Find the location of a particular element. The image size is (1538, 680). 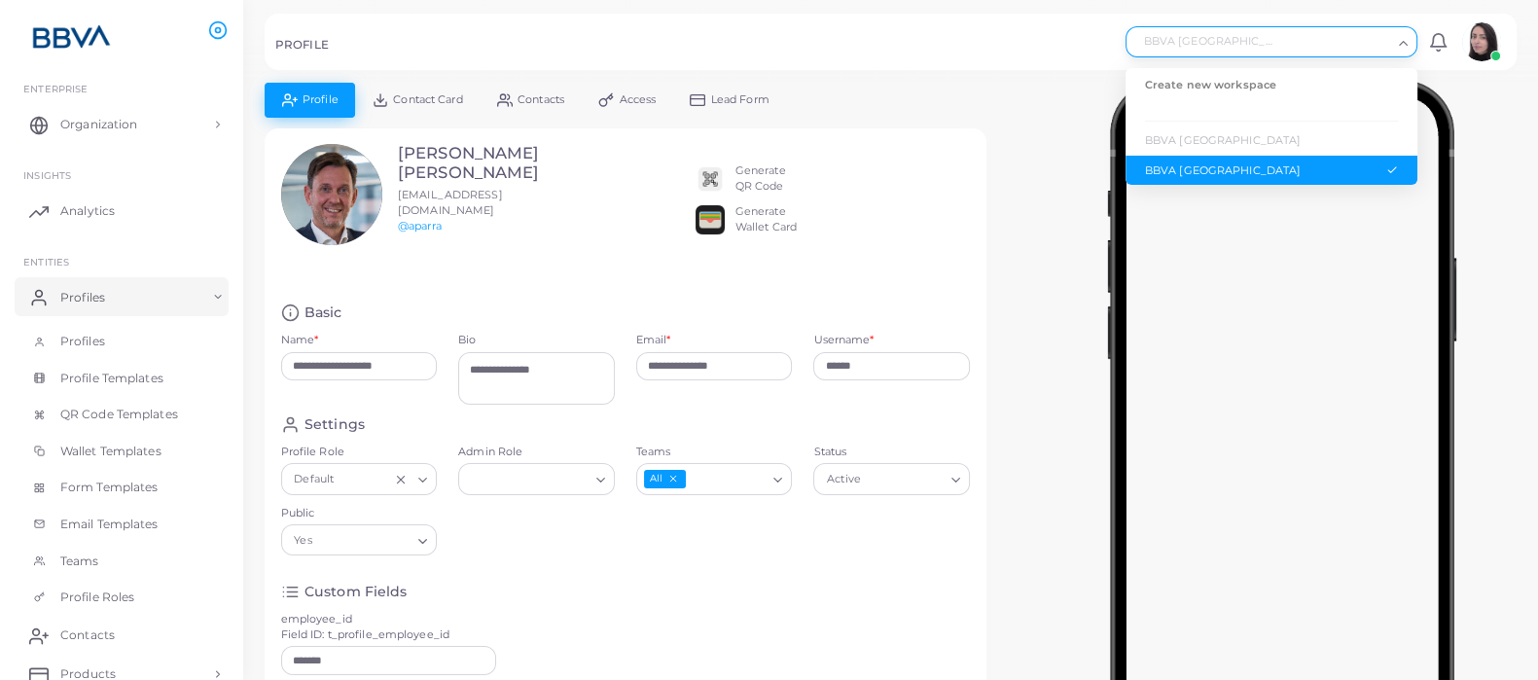

span: Form Templates is located at coordinates (109, 487).